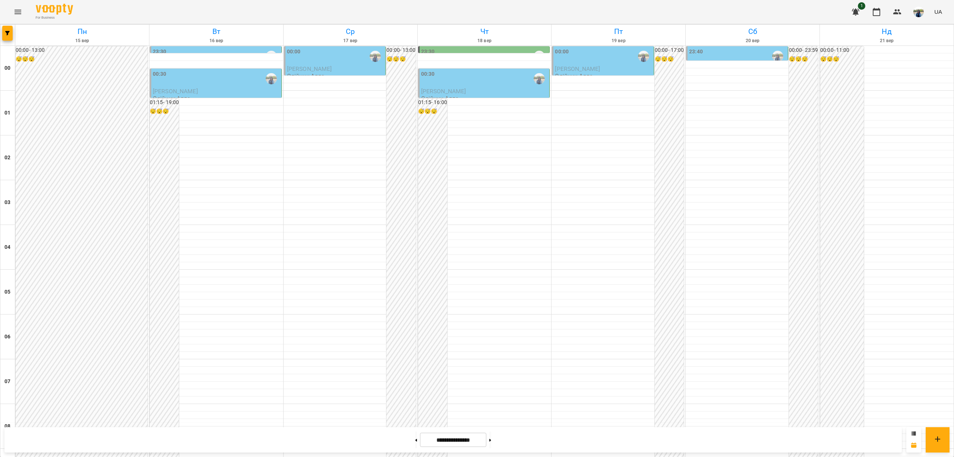  I want to click on h6: 00, so click(7, 68).